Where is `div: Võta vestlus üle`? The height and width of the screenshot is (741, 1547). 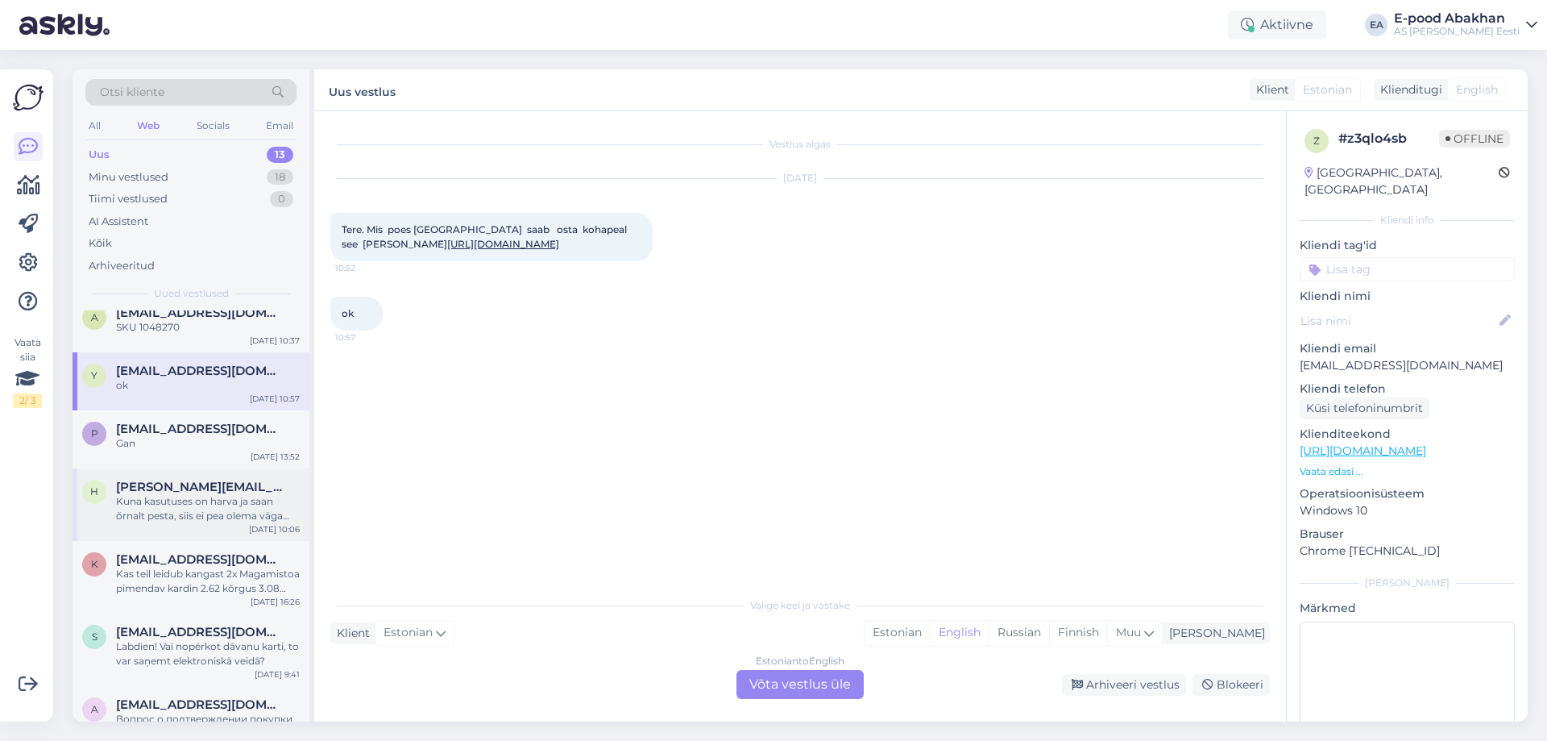 div: Võta vestlus üle is located at coordinates (800, 684).